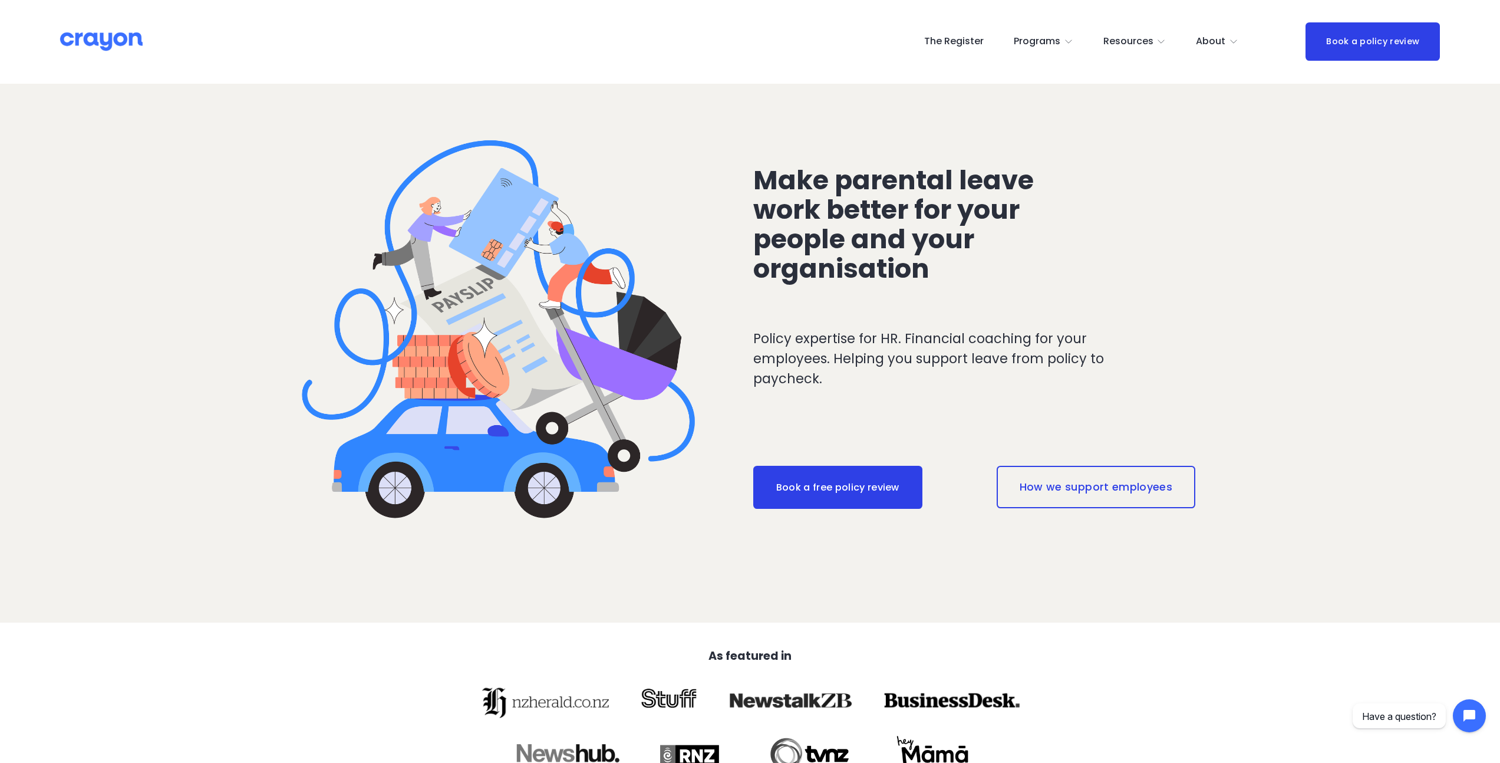 This screenshot has width=1500, height=763. Describe the element at coordinates (1096, 487) in the screenshot. I see `a: How we support employees` at that location.